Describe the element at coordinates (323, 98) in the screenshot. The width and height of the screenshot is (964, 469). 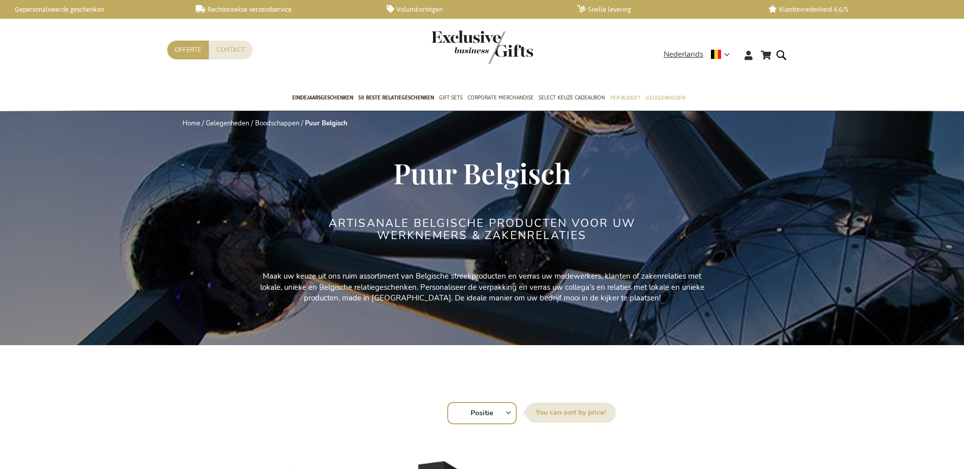
I see `span: Eindejaarsgeschenken` at that location.